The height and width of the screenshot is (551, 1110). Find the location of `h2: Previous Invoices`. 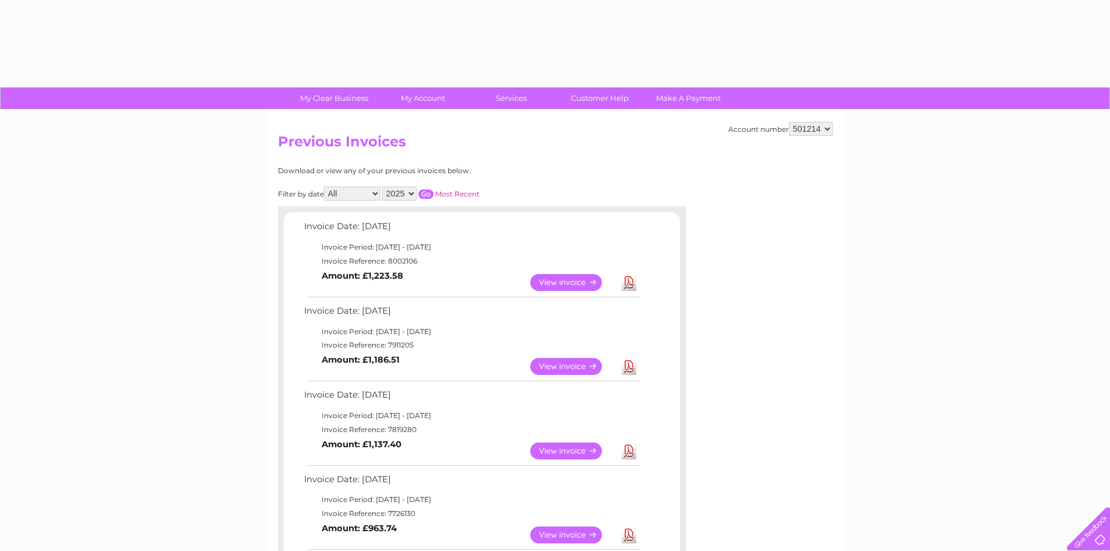

h2: Previous Invoices is located at coordinates (555, 144).